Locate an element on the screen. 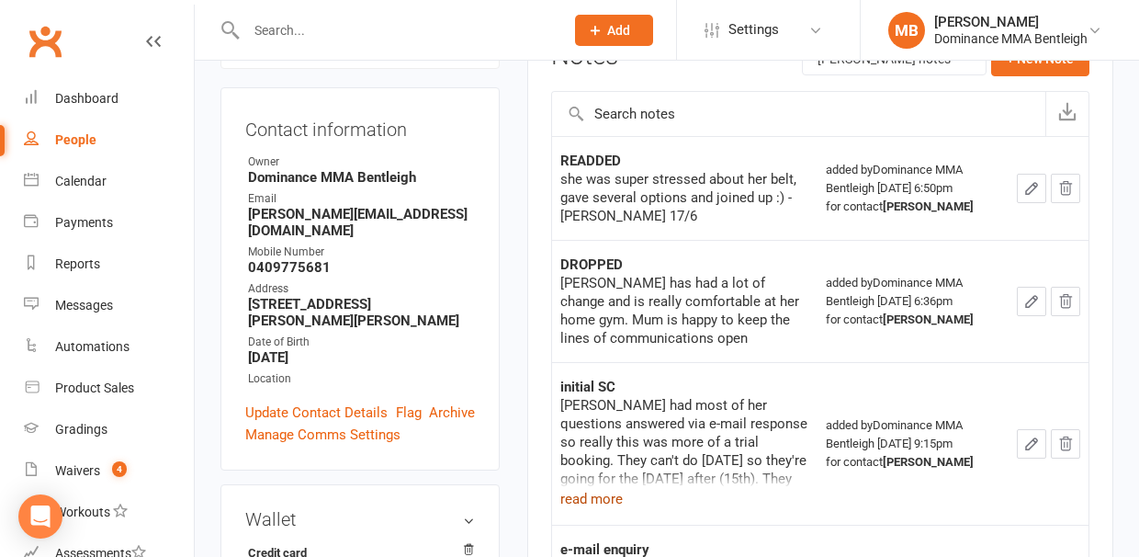 The width and height of the screenshot is (1139, 557). a: Archive is located at coordinates (452, 413).